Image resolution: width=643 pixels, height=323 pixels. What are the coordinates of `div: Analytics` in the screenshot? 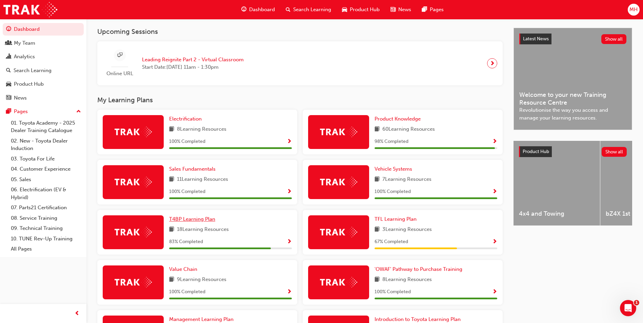 It's located at (24, 57).